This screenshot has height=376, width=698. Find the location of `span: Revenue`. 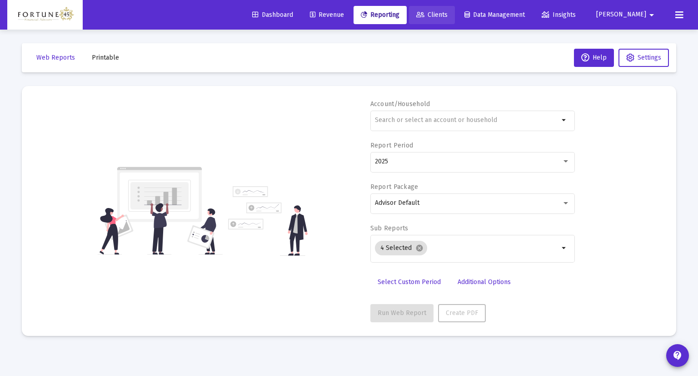

span: Revenue is located at coordinates (327, 15).